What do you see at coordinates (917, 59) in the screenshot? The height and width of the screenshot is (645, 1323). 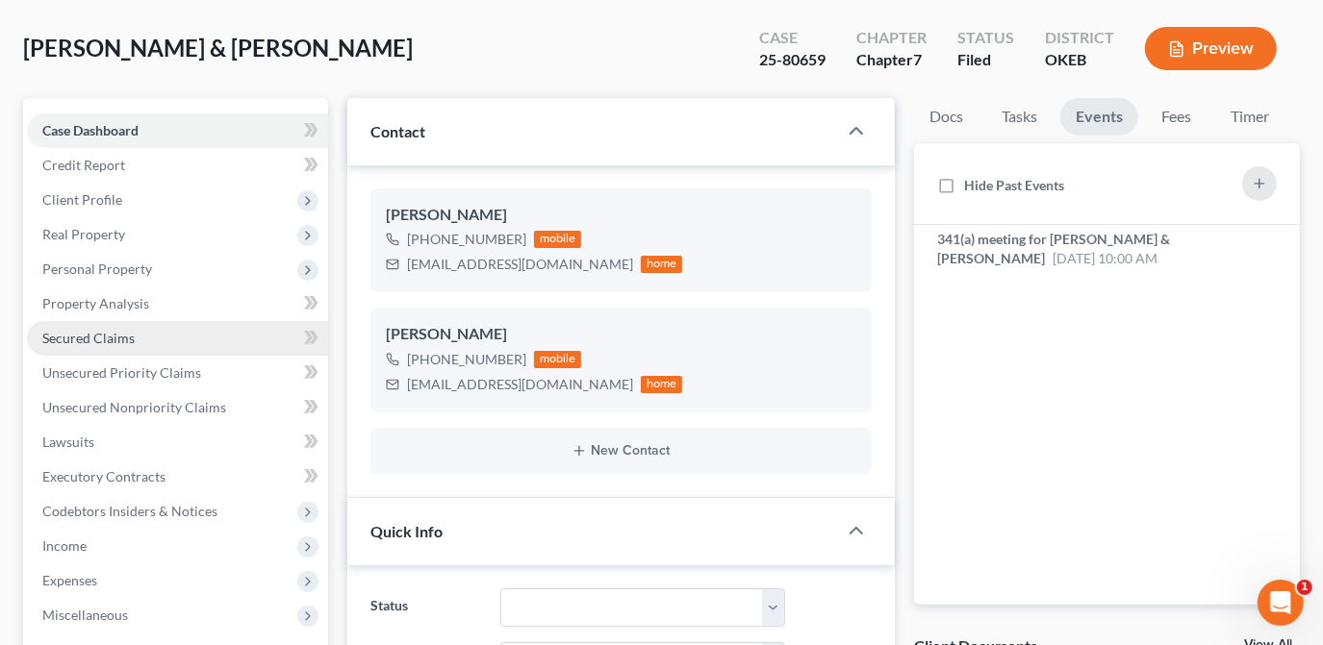 I see `span: 7` at bounding box center [917, 59].